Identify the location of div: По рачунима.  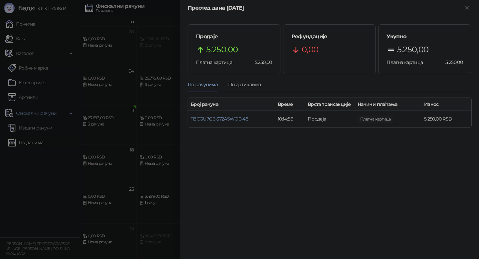
(203, 85).